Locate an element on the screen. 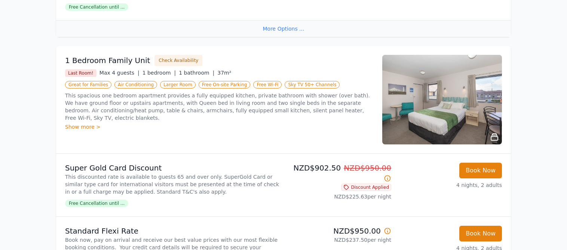 The image size is (567, 250). span: 1 bathroom | is located at coordinates (196, 73).